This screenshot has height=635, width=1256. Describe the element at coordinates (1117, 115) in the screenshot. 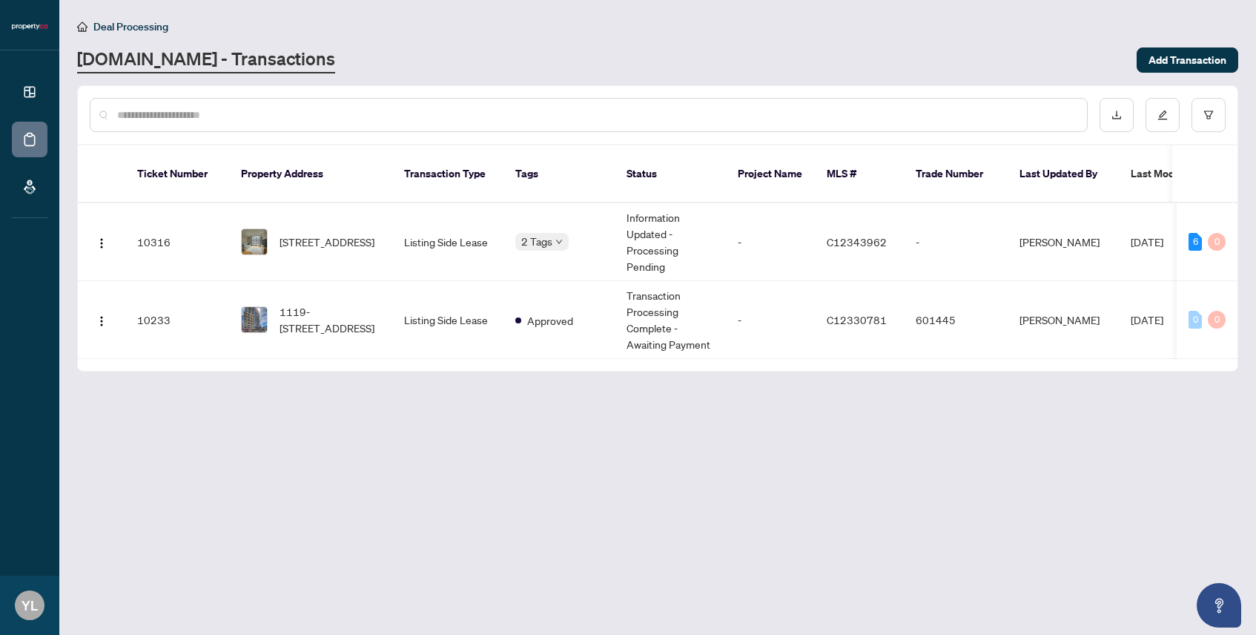

I see `span: download` at that location.